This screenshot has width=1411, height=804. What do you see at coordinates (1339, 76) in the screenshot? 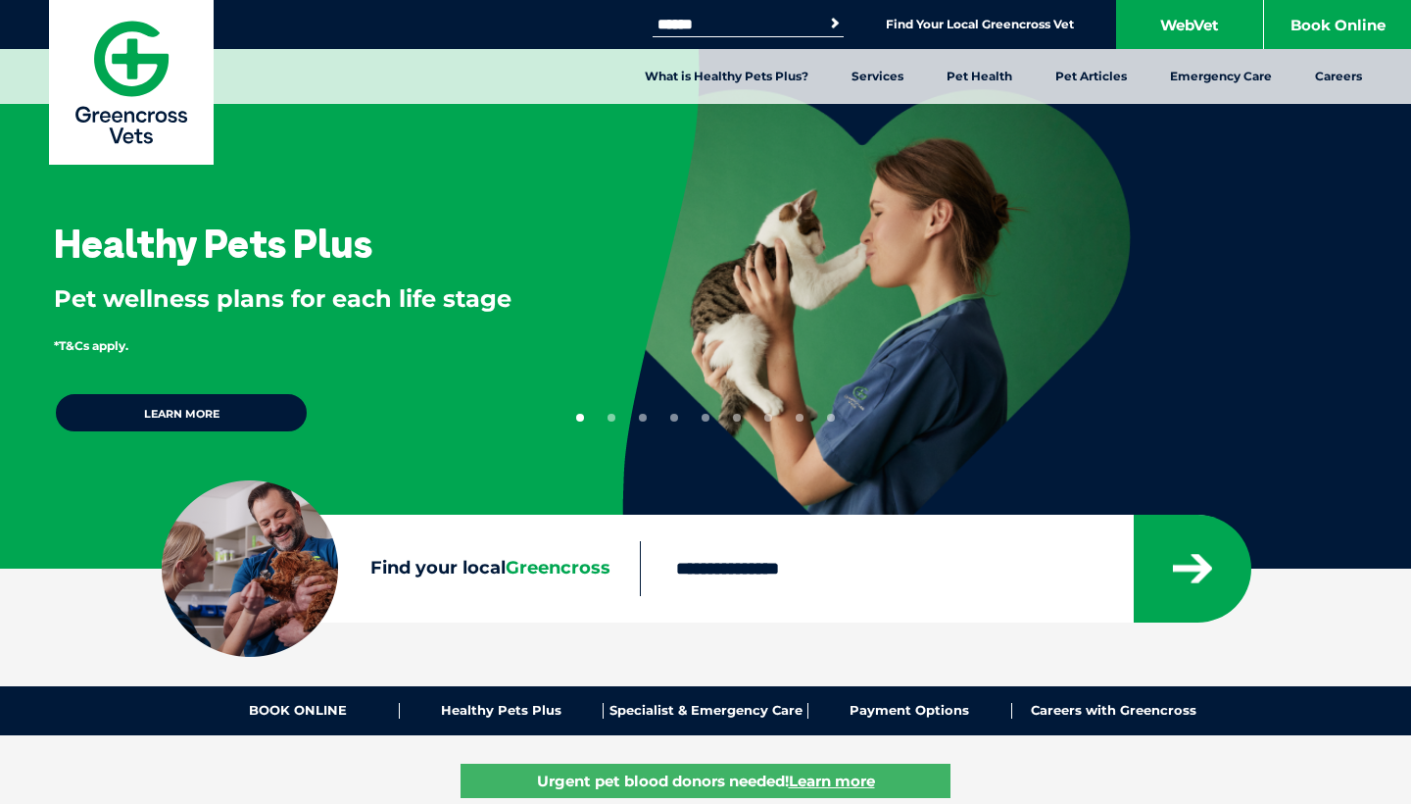
I see `a: Careers` at bounding box center [1339, 76].